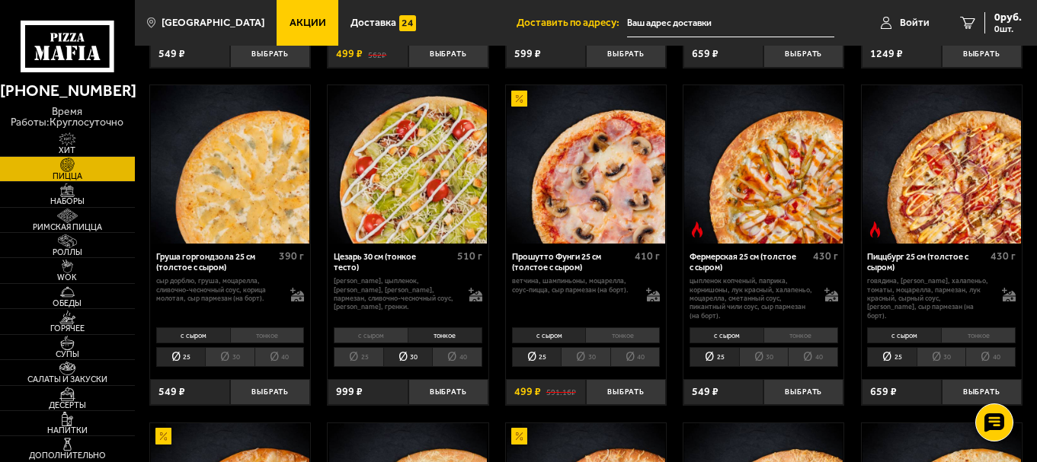  I want to click on span: 999 ₽, so click(349, 392).